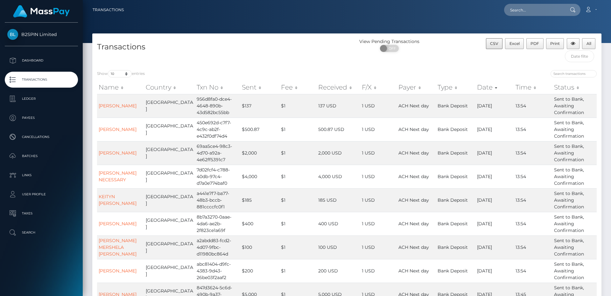  What do you see at coordinates (41, 137) in the screenshot?
I see `a: Cancellations` at bounding box center [41, 137].